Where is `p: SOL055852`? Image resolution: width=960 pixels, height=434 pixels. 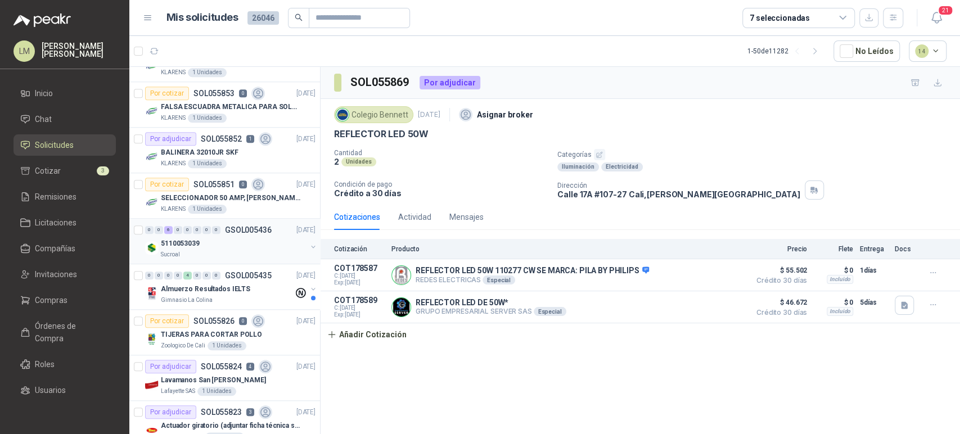
p: SOL055852 is located at coordinates (221, 139).